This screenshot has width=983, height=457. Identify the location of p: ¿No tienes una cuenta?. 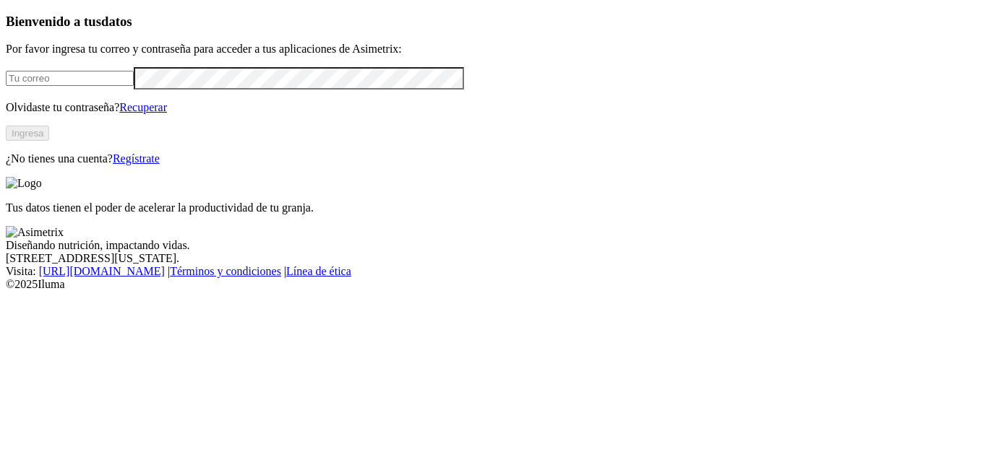
(491, 159).